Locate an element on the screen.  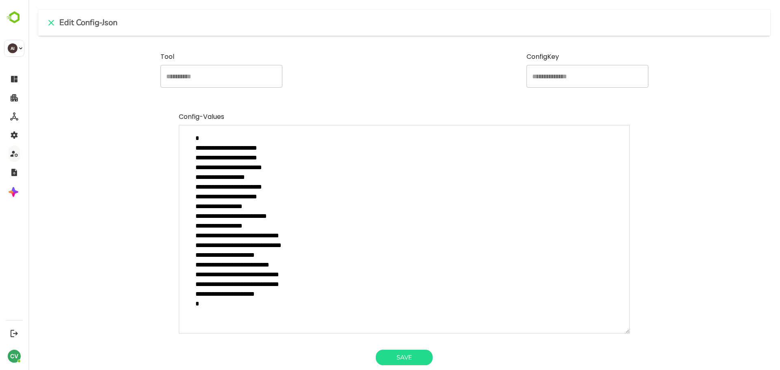
div: CV is located at coordinates (14, 357).